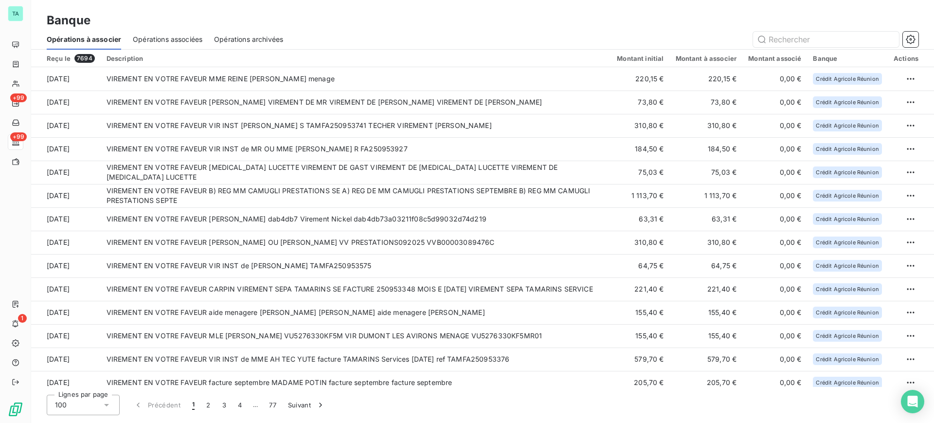 This screenshot has height=423, width=934. Describe the element at coordinates (208, 405) in the screenshot. I see `button: 2` at that location.